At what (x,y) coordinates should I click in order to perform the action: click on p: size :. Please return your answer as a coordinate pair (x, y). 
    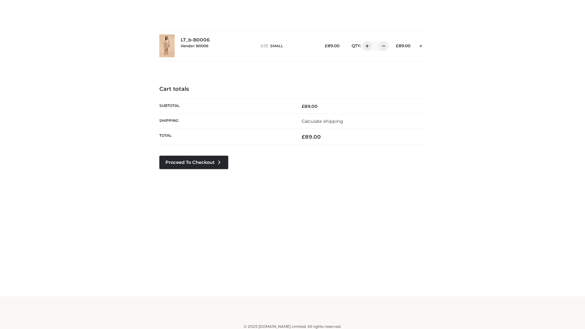
    Looking at the image, I should click on (287, 46).